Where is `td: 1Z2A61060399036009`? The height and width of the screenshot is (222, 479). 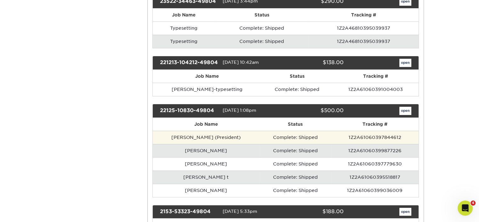 td: 1Z2A61060399036009 is located at coordinates (375, 190).